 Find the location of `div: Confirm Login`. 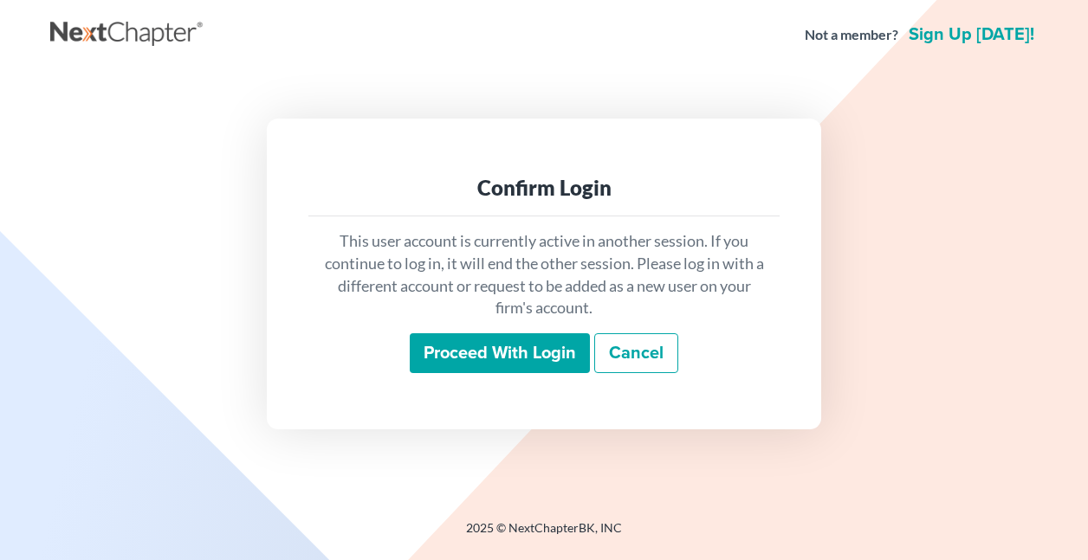

div: Confirm Login is located at coordinates (544, 188).